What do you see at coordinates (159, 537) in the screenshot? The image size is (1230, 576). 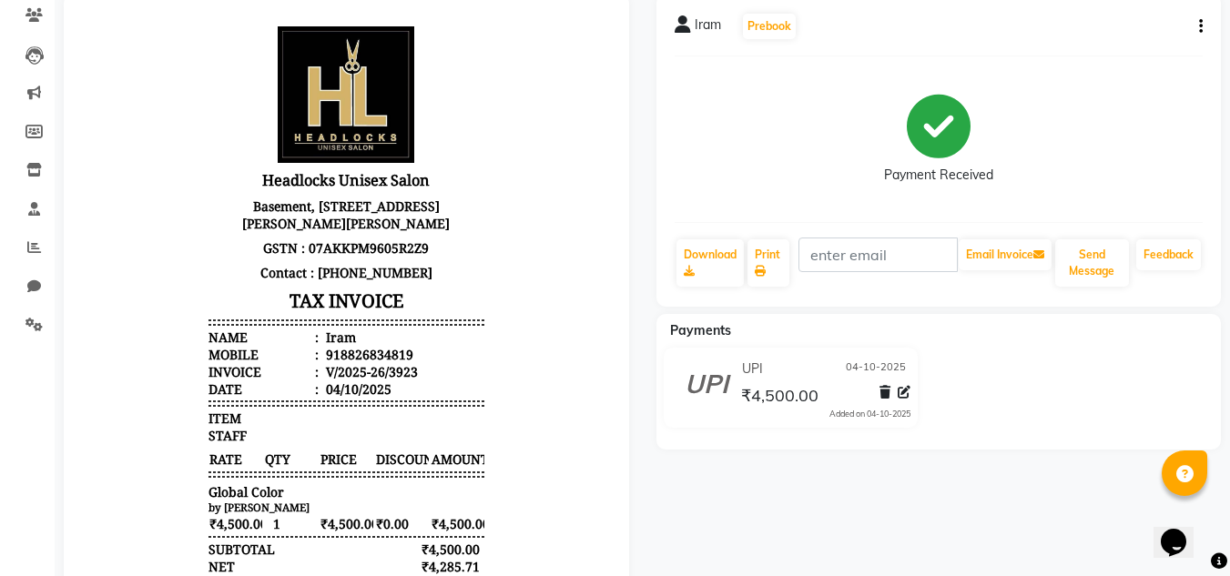 I see `div: SUBTOTAL` at bounding box center [159, 537].